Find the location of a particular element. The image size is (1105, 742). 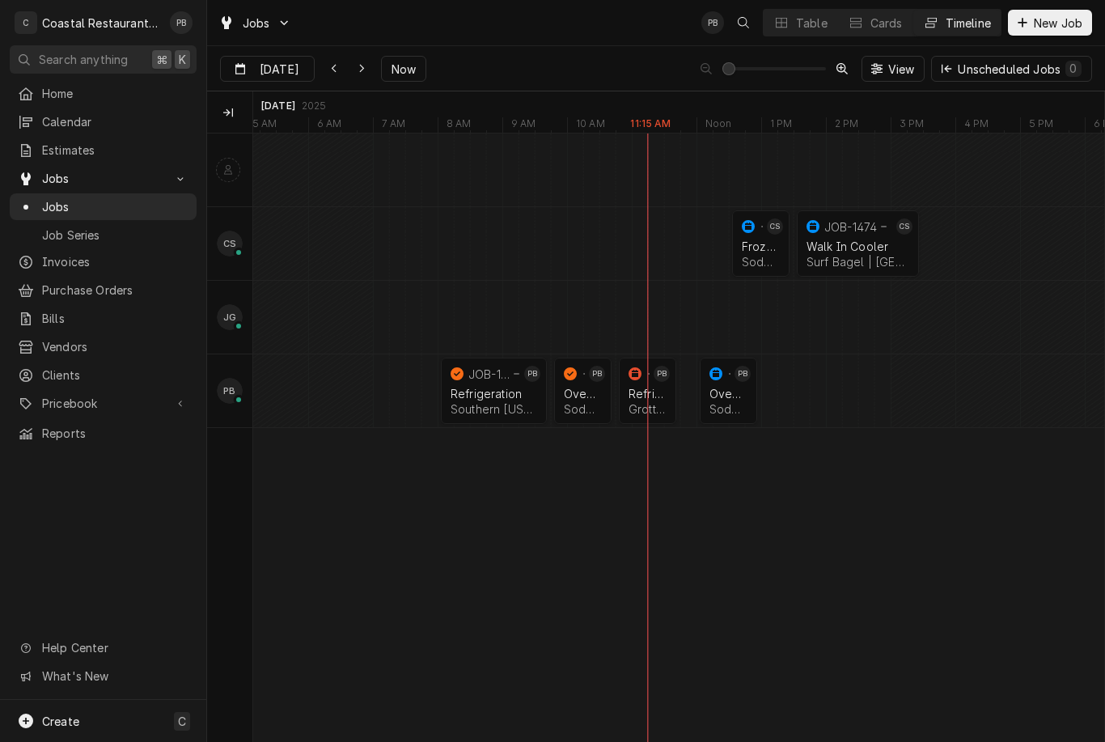

label: 11:15 AM is located at coordinates (650, 124).